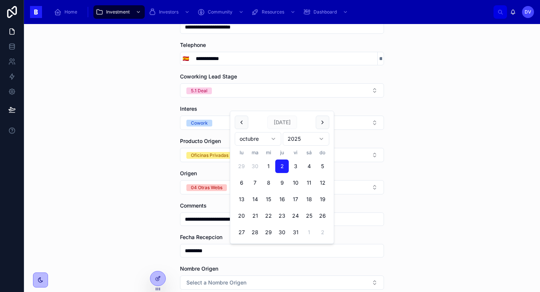 The width and height of the screenshot is (540, 292). Describe the element at coordinates (309, 232) in the screenshot. I see `button: sábado, 1 de noviembre de 2025` at that location.